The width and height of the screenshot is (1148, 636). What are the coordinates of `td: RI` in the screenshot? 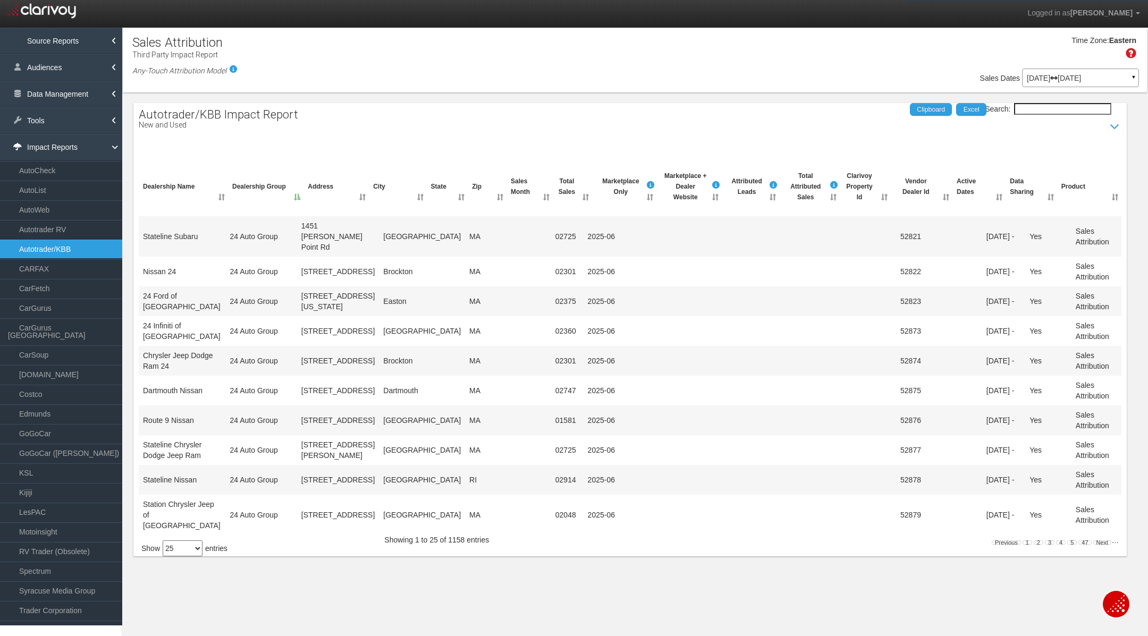 It's located at (508, 480).